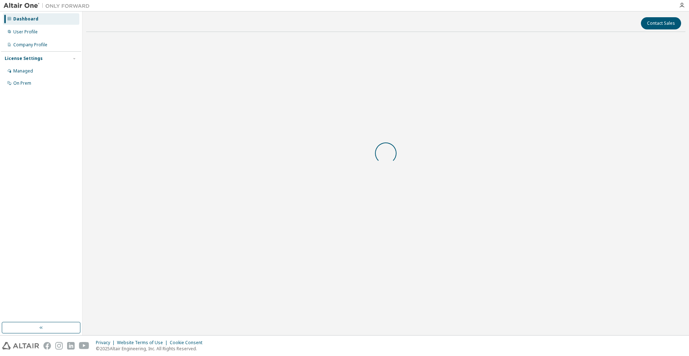 The height and width of the screenshot is (356, 689). Describe the element at coordinates (143, 343) in the screenshot. I see `div: Website Terms of Use` at that location.